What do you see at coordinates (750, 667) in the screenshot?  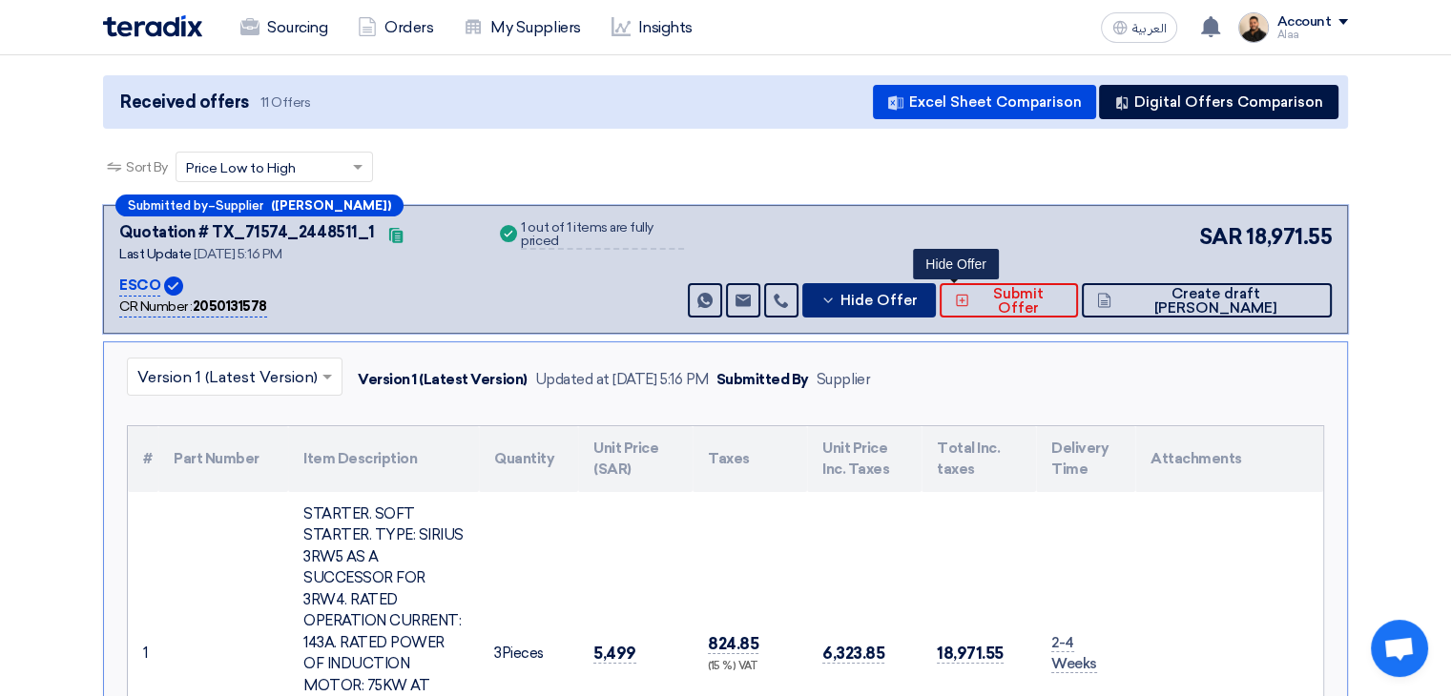 I see `div: (15 %) VAT` at bounding box center [750, 667].